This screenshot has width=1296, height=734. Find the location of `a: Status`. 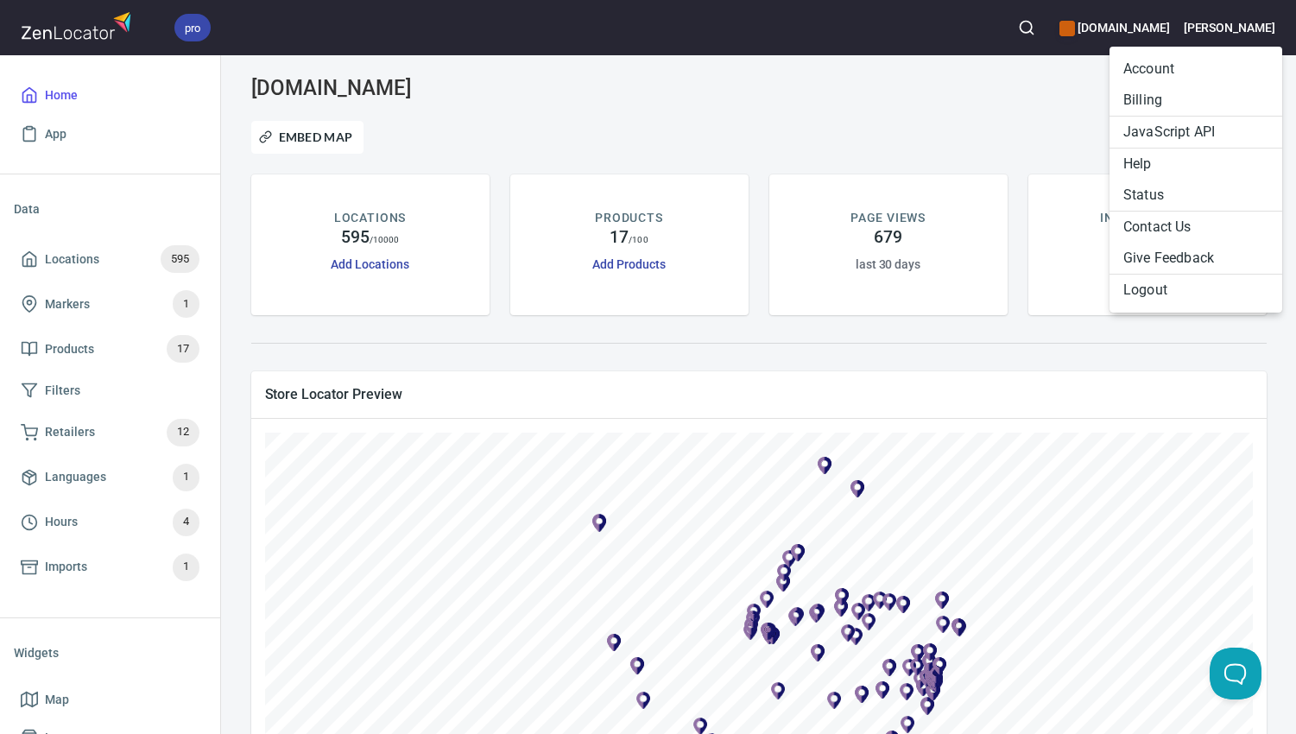

a: Status is located at coordinates (1196, 195).